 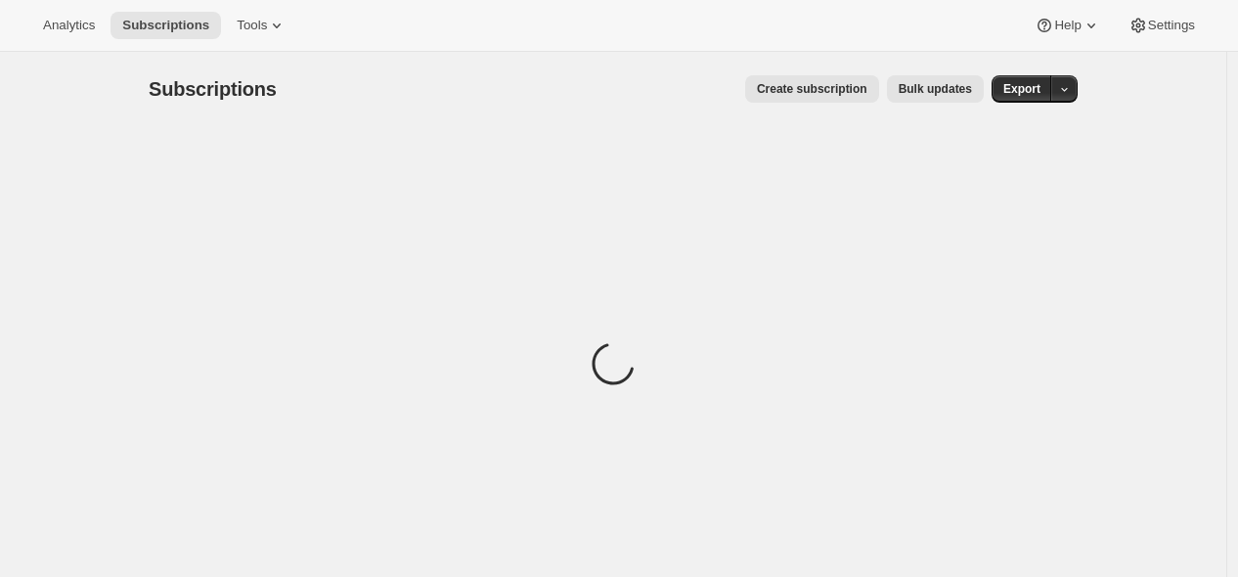 What do you see at coordinates (1162, 25) in the screenshot?
I see `button: Settings` at bounding box center [1162, 25].